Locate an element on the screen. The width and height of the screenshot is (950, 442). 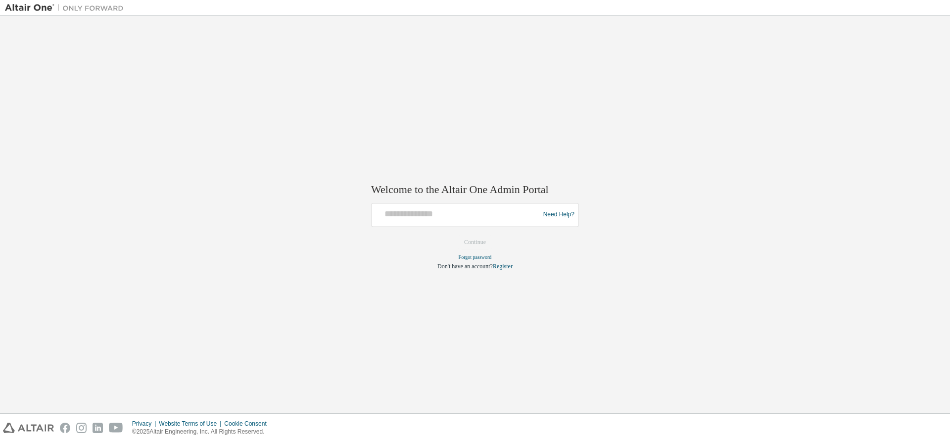
a: Need Help? is located at coordinates (559, 215).